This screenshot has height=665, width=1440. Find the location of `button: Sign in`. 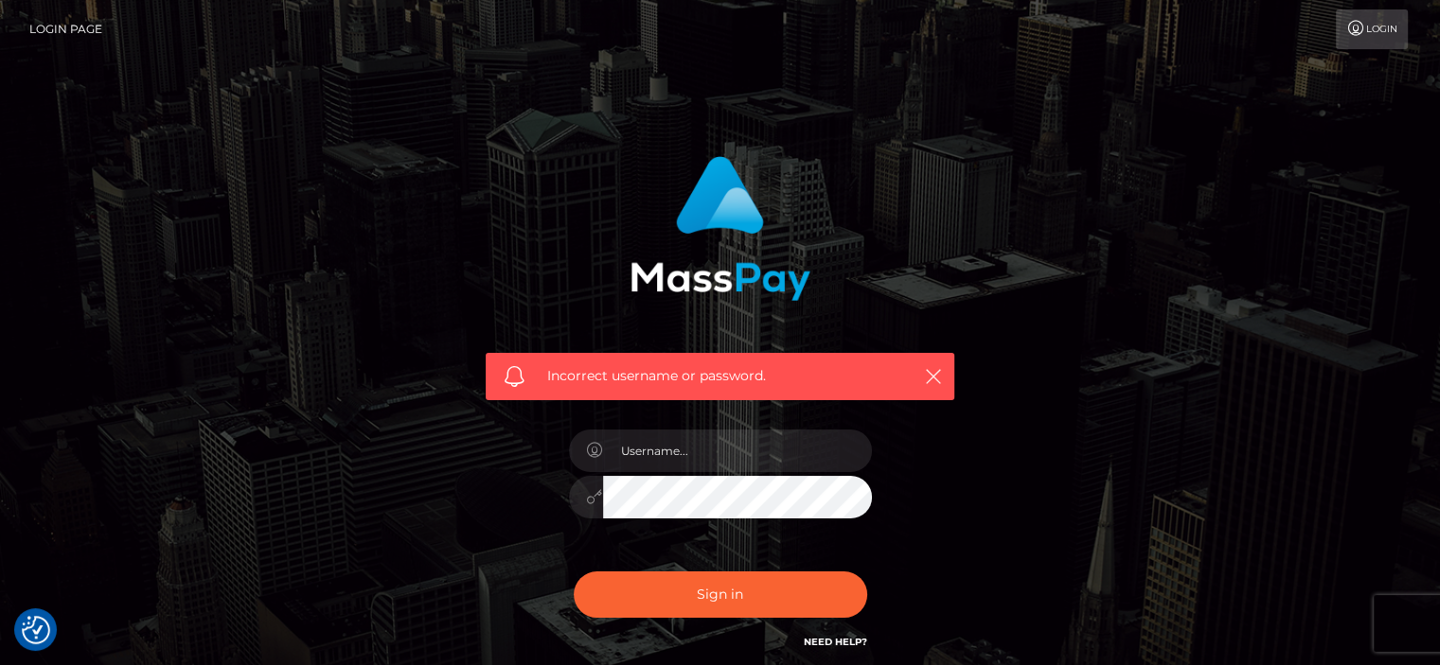

button: Sign in is located at coordinates (720, 594).